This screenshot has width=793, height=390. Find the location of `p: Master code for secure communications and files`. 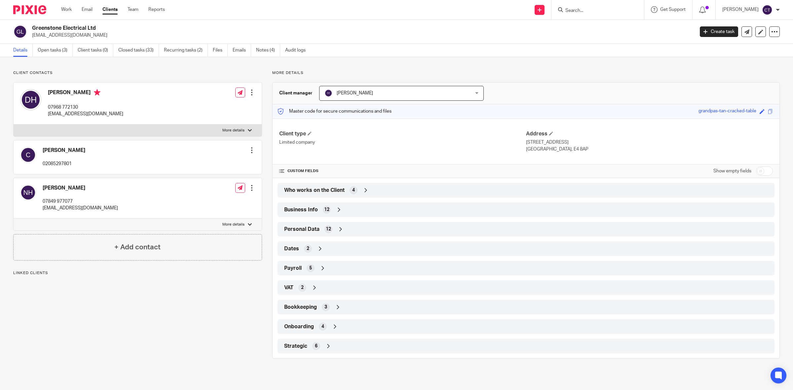

p: Master code for secure communications and files is located at coordinates (334, 111).